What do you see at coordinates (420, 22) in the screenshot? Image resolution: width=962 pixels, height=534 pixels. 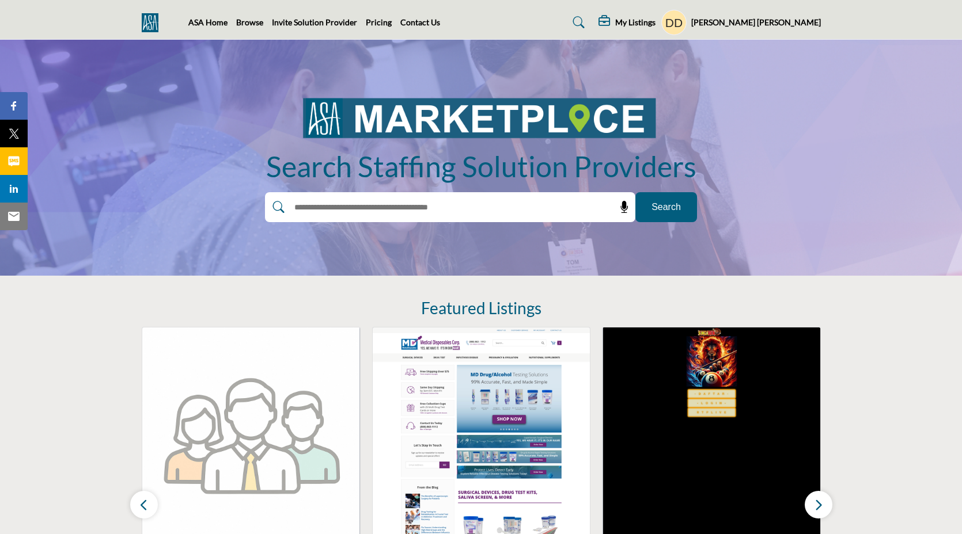 I see `a: Contact Us` at bounding box center [420, 22].